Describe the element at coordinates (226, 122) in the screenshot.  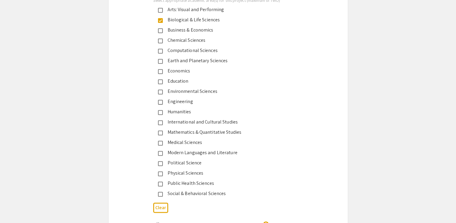
I see `div: International and Cultural Studies` at that location.